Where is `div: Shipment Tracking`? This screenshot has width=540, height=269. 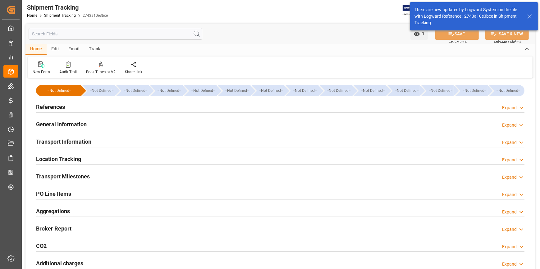 div: Shipment Tracking is located at coordinates (67, 7).